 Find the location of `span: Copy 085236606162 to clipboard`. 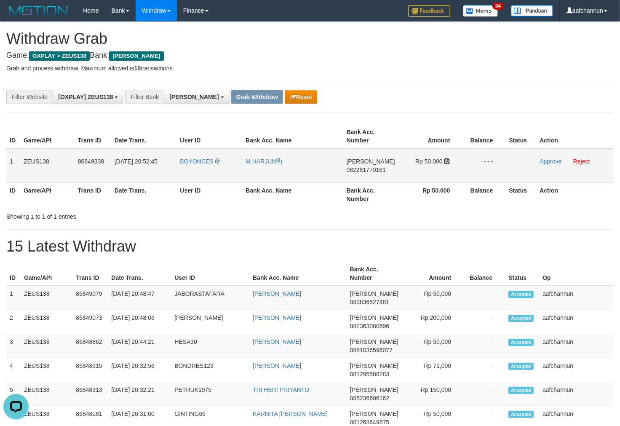

span: Copy 085236606162 to clipboard is located at coordinates (369, 398).